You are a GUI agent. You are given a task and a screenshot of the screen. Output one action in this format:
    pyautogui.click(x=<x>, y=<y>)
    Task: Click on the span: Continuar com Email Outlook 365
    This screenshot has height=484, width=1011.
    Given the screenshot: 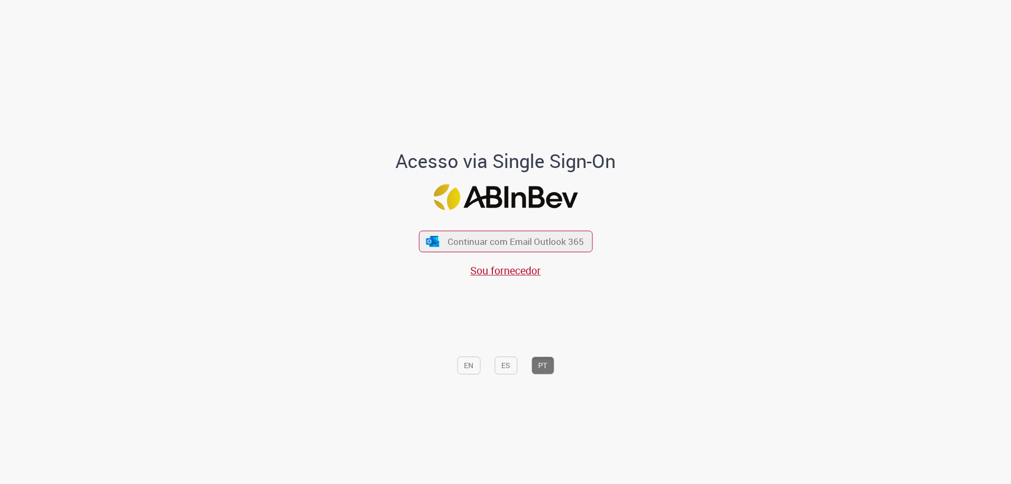 What is the action you would take?
    pyautogui.click(x=515, y=241)
    